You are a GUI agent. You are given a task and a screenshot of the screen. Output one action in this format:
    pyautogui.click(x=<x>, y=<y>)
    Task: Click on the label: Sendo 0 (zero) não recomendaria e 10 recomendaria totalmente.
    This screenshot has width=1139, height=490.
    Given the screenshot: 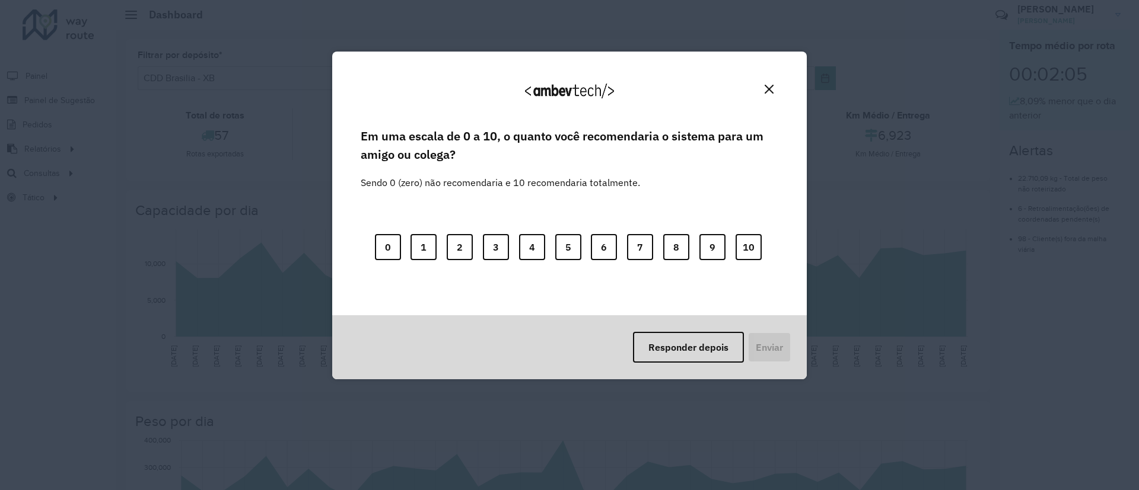 What is the action you would take?
    pyautogui.click(x=500, y=176)
    